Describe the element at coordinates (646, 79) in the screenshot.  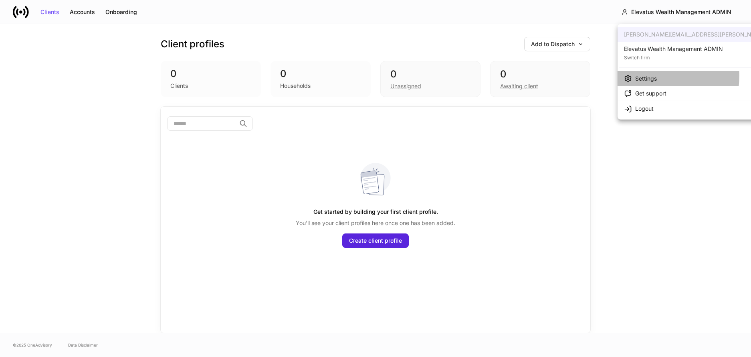
I see `div: Settings` at that location.